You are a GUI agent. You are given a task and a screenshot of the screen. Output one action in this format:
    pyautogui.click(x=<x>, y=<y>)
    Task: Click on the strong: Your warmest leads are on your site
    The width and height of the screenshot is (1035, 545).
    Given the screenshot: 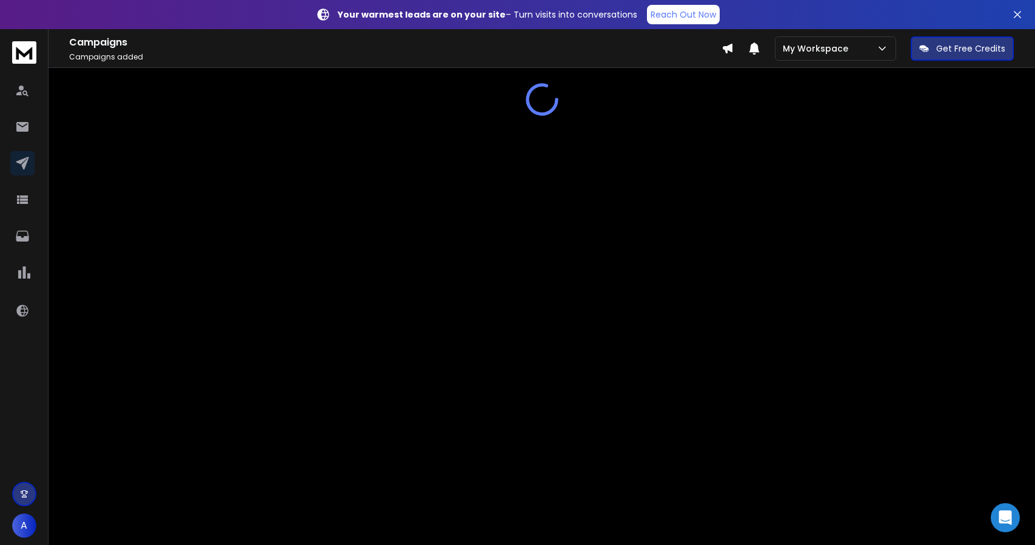 What is the action you would take?
    pyautogui.click(x=422, y=15)
    